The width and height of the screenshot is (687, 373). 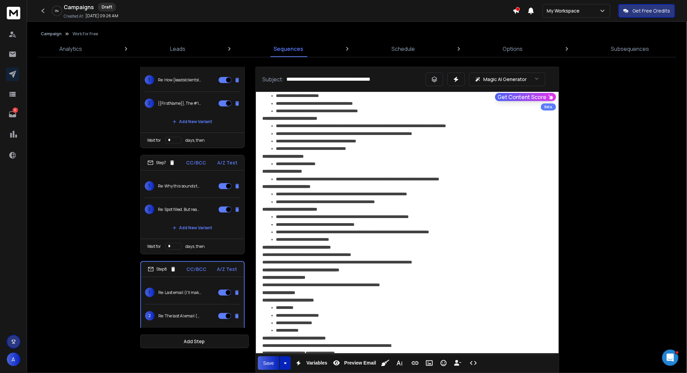 I want to click on a: Schedule, so click(x=403, y=49).